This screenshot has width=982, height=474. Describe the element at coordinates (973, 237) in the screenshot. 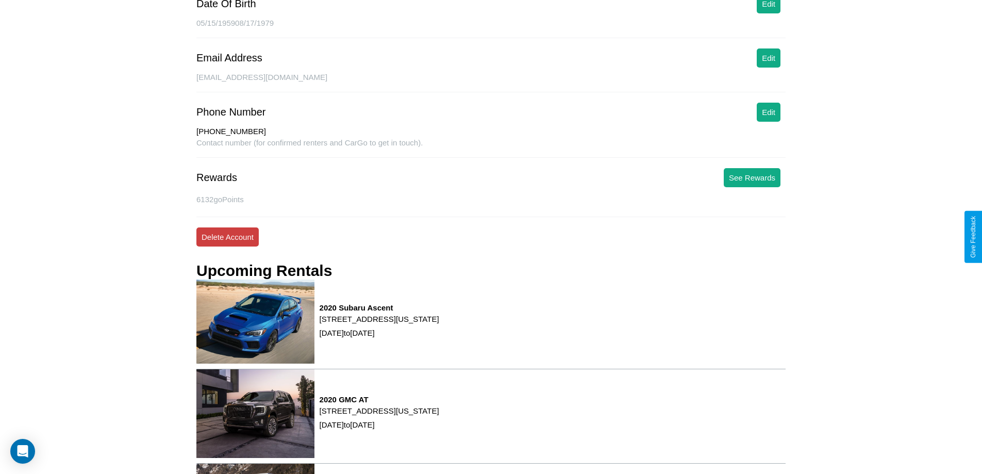

I see `div: Give Feedback` at that location.